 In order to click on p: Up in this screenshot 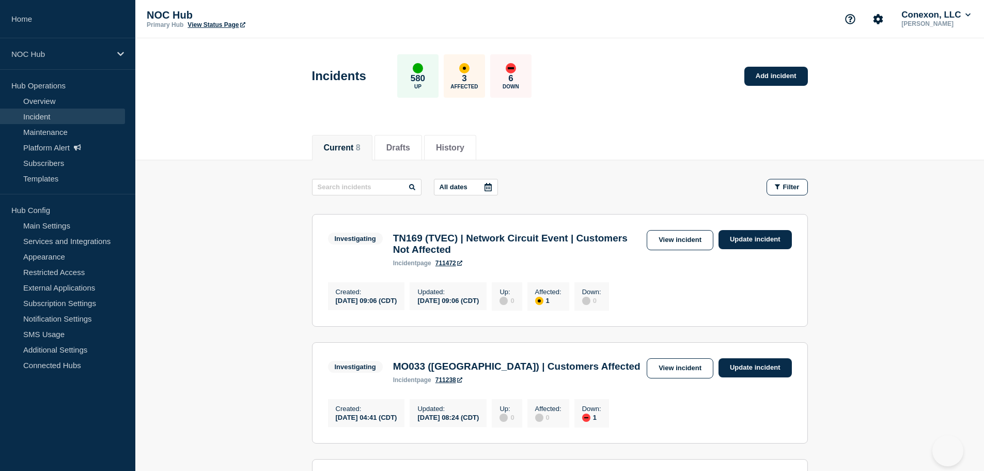, I will do `click(418, 86)`.